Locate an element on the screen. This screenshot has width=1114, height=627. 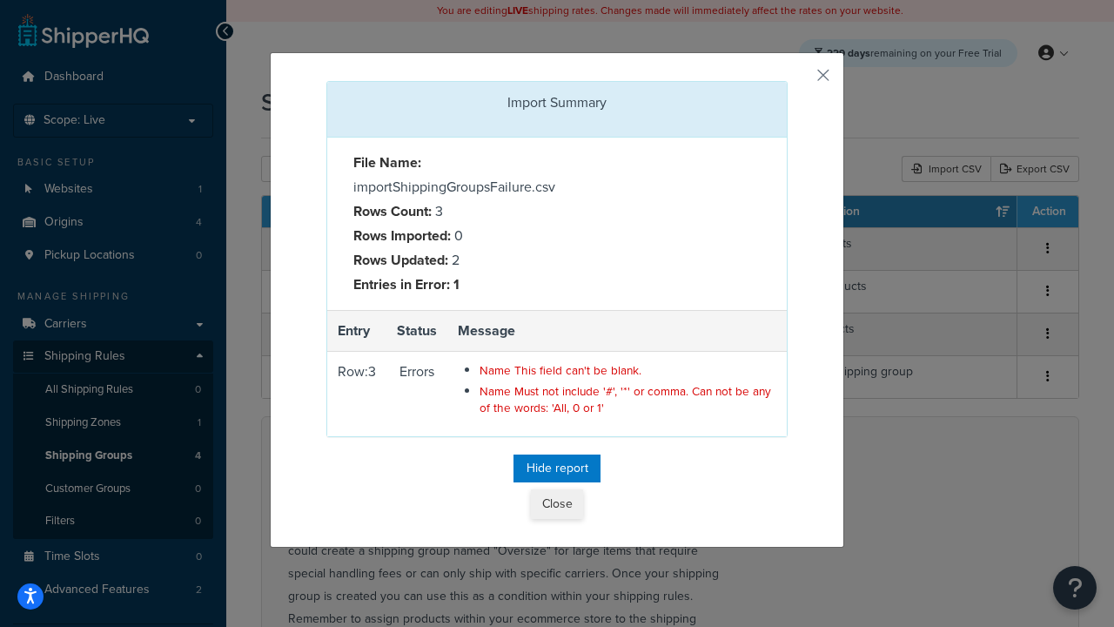
button: Close is located at coordinates (557, 504).